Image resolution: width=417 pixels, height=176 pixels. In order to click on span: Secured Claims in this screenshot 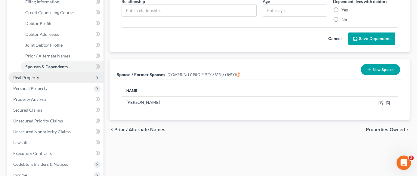, I will do `click(28, 110)`.